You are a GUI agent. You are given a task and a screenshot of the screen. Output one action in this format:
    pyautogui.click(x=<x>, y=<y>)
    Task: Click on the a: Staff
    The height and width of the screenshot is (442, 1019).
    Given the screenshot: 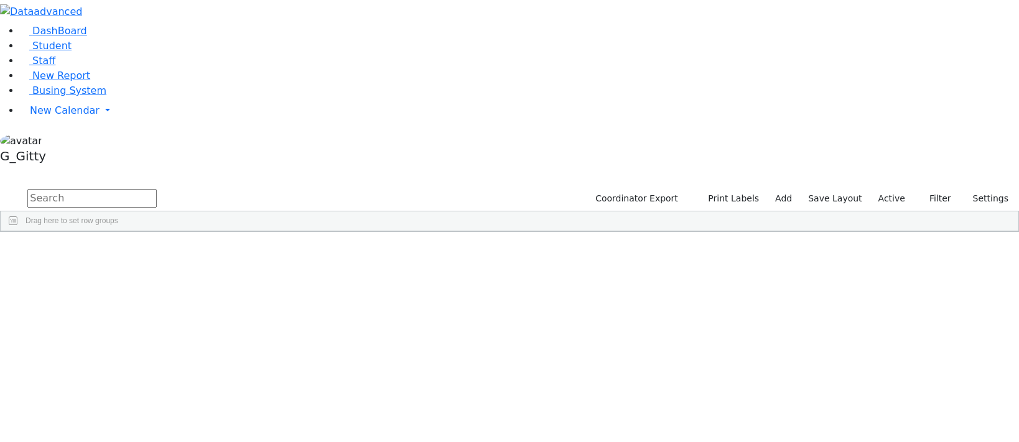 What is the action you would take?
    pyautogui.click(x=37, y=60)
    